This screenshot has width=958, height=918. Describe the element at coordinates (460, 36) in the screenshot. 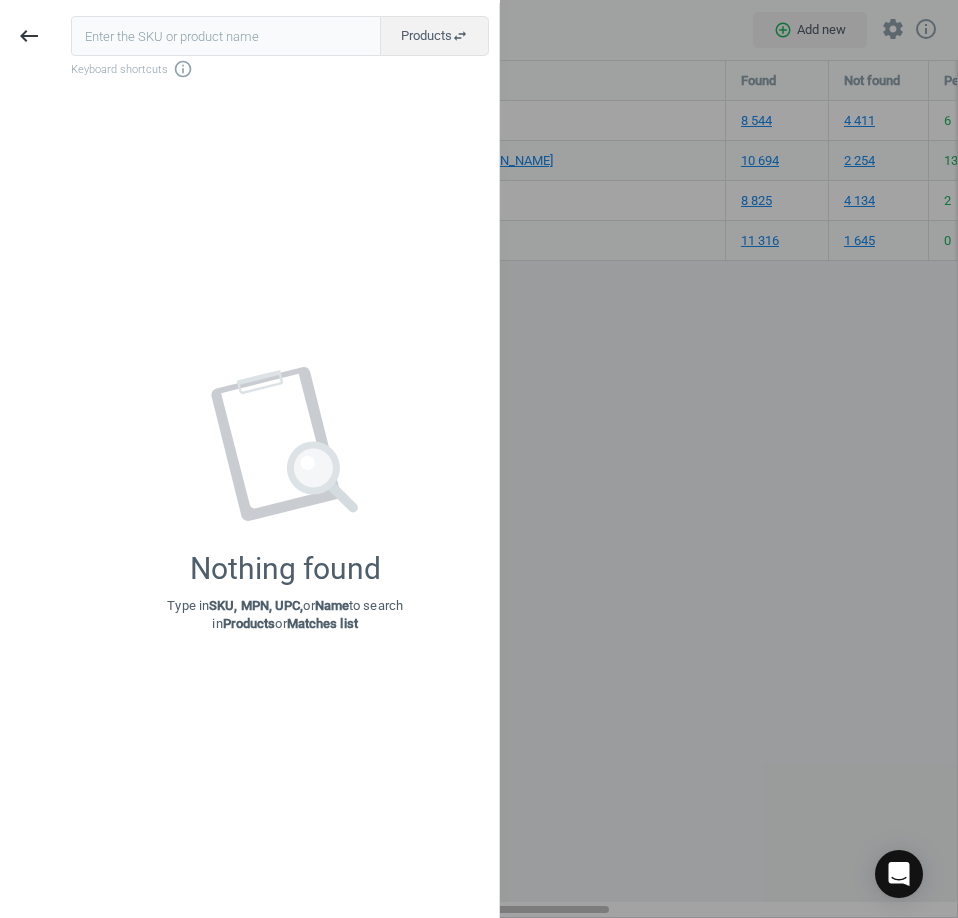

I see `i: swap_horiz` at that location.